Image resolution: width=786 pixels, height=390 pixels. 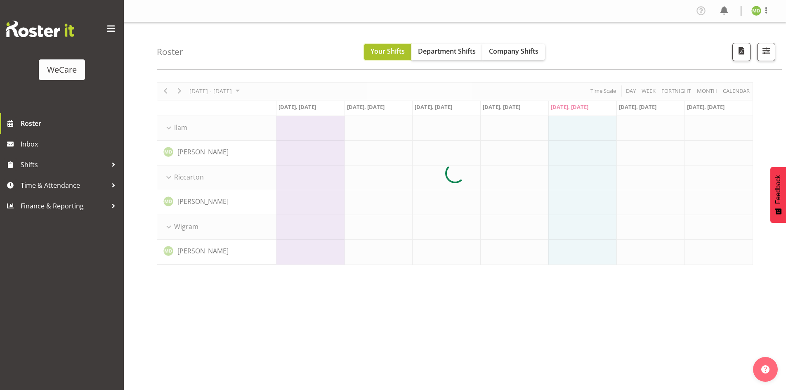 I want to click on span: Department Shifts, so click(x=447, y=51).